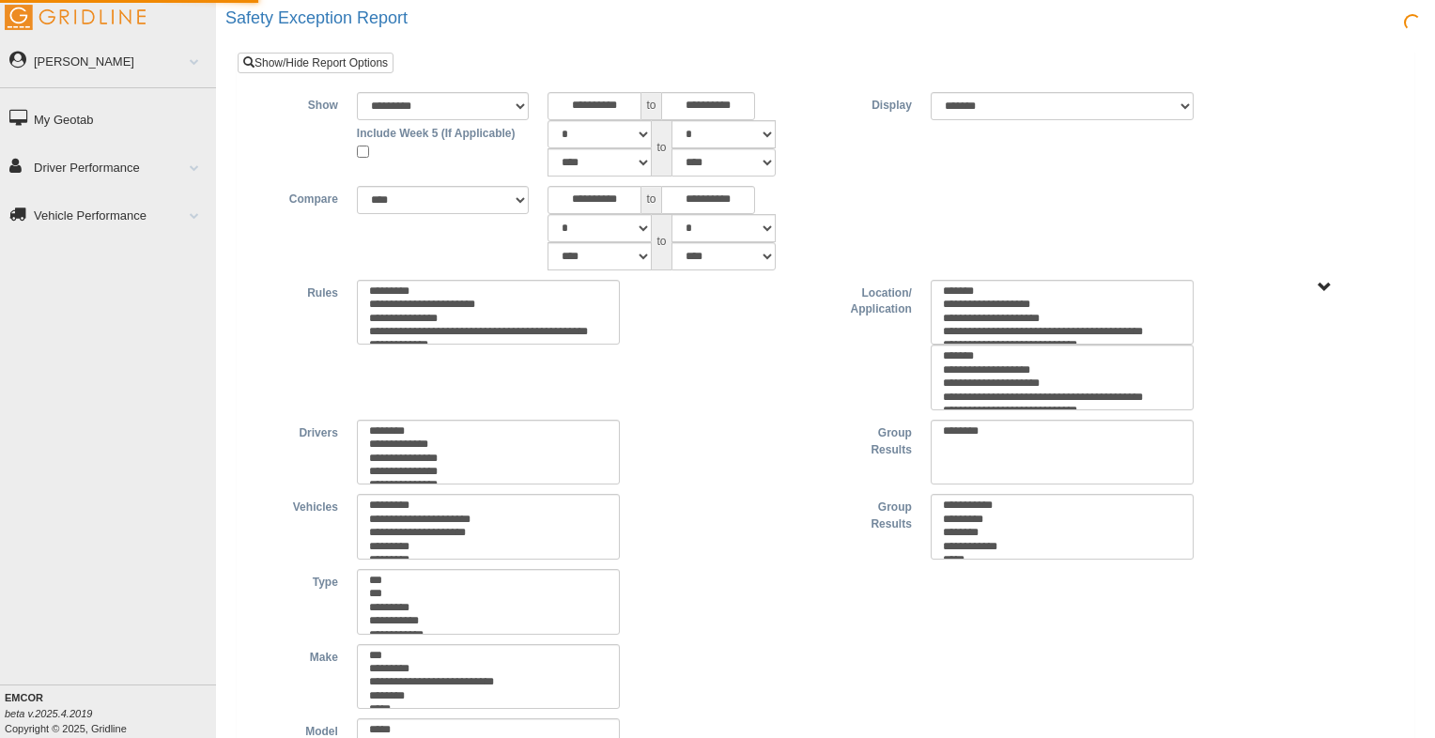  What do you see at coordinates (299, 291) in the screenshot?
I see `label: Rules` at bounding box center [299, 291].